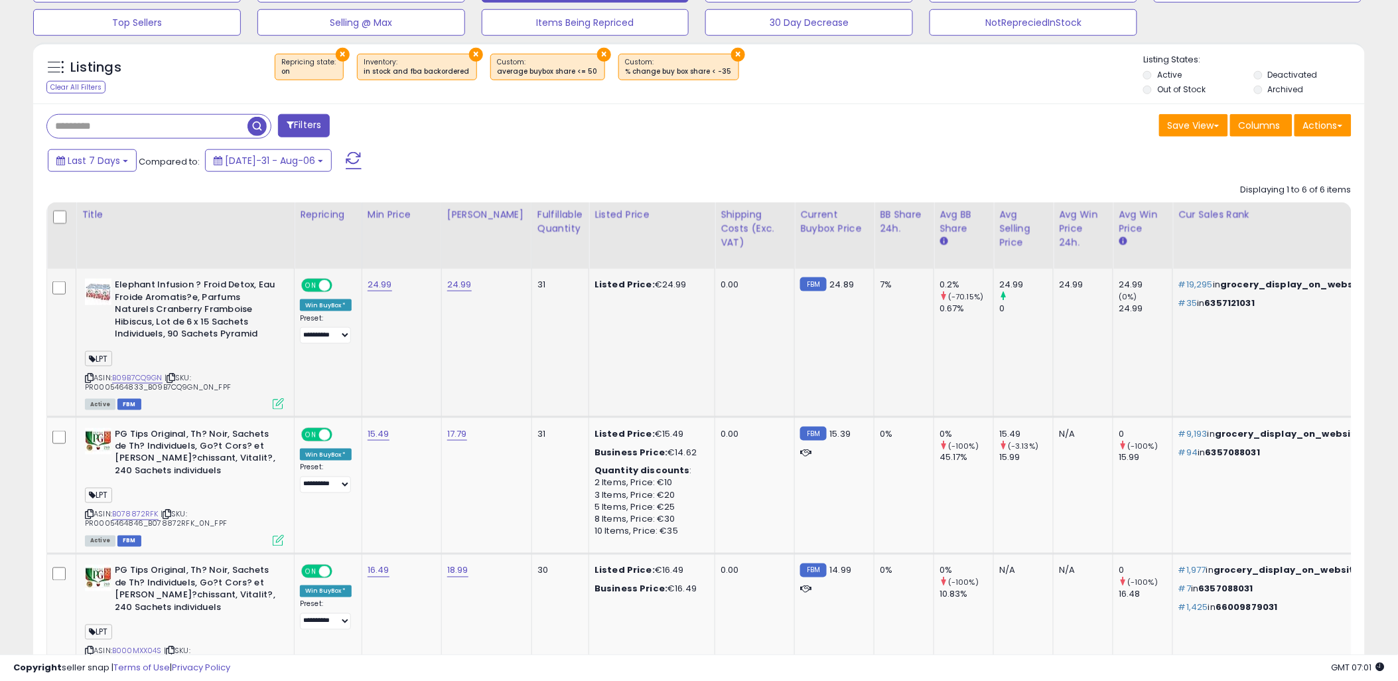 The image size is (1398, 681). I want to click on div: 45.17%, so click(966, 458).